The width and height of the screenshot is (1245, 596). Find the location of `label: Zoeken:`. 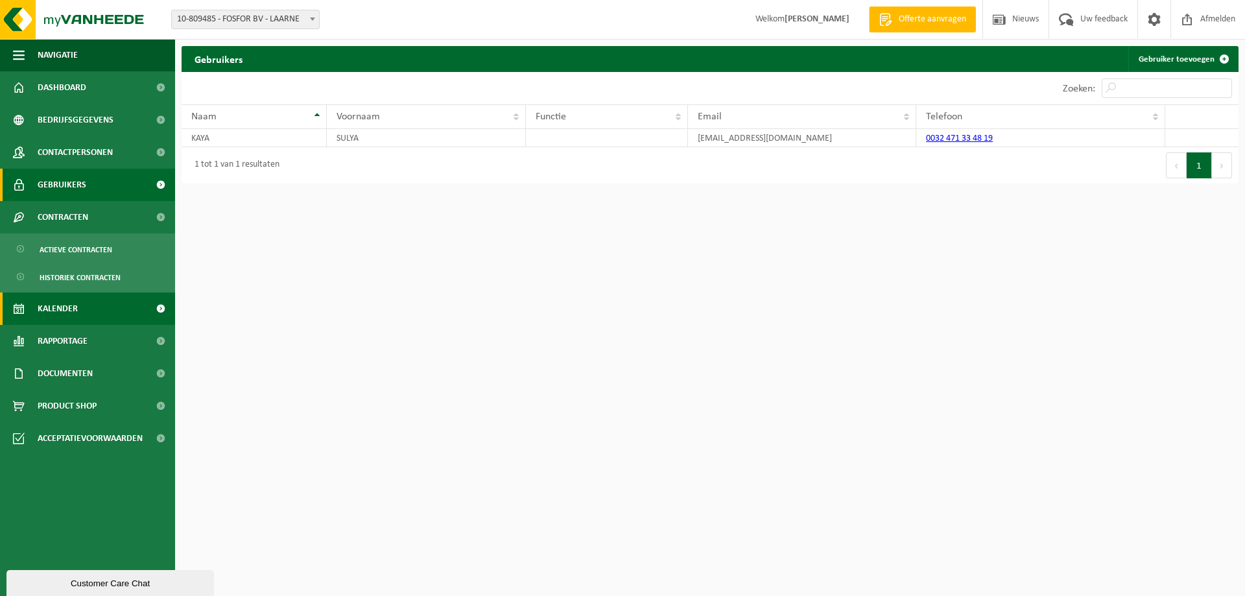

label: Zoeken: is located at coordinates (1079, 89).